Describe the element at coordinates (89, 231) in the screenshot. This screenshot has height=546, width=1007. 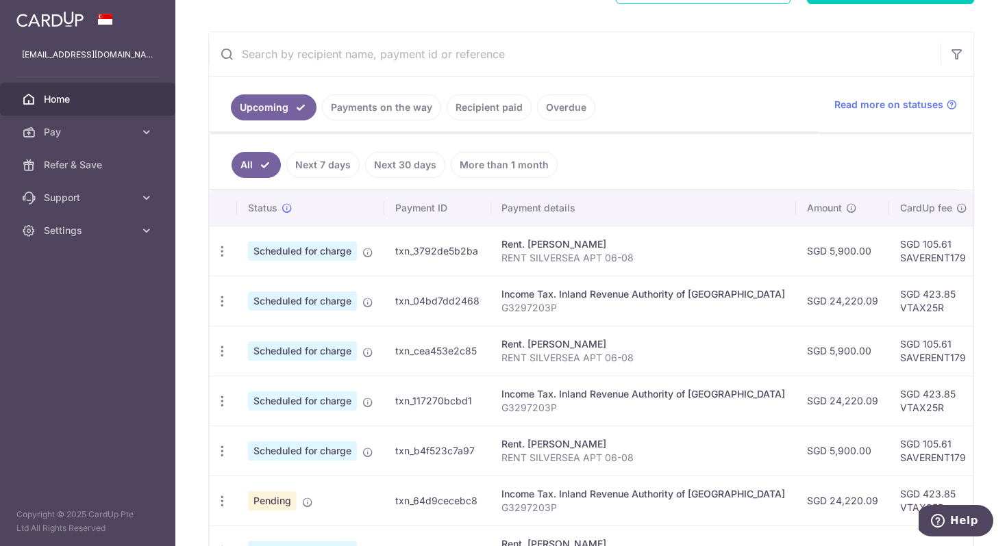
I see `span: Settings` at that location.